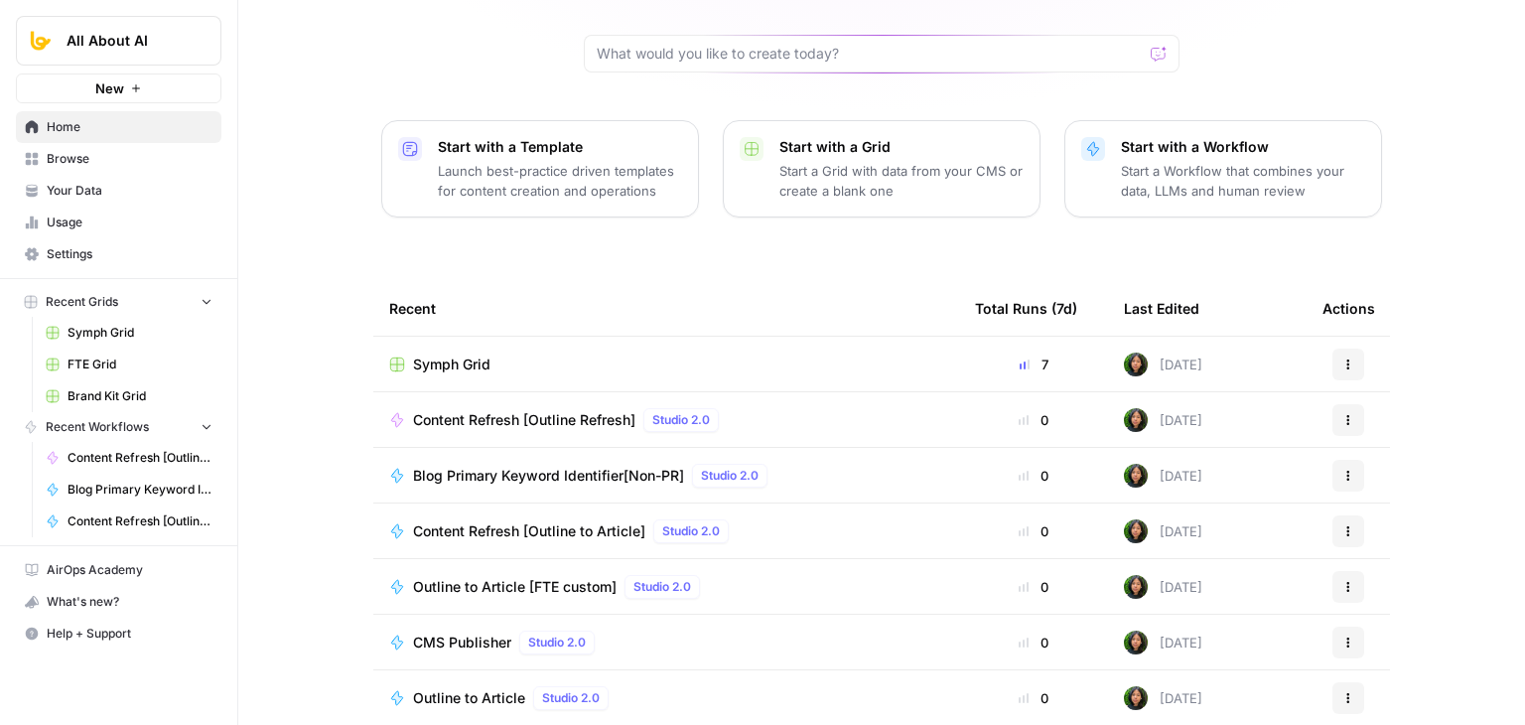  What do you see at coordinates (1224, 169) in the screenshot?
I see `button: Start with a WorkflowStart a Workflow that combines your data, LLMs and human review` at bounding box center [1224, 169].